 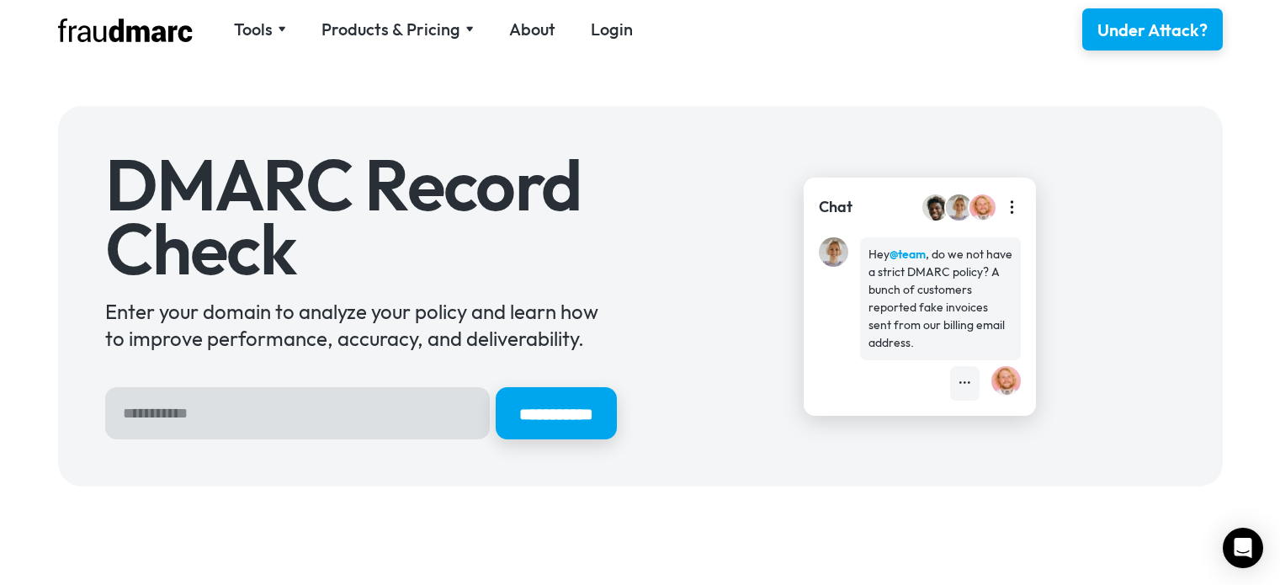 I want to click on form: Hero Sign Up Form, so click(x=361, y=413).